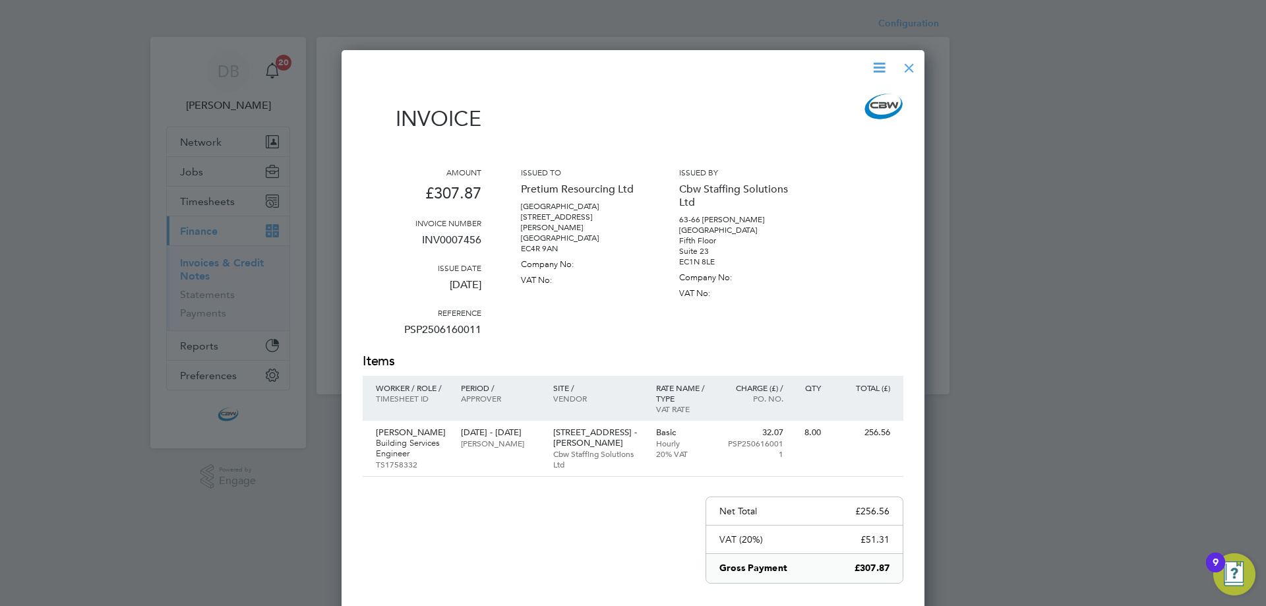  I want to click on p: Net Total, so click(738, 511).